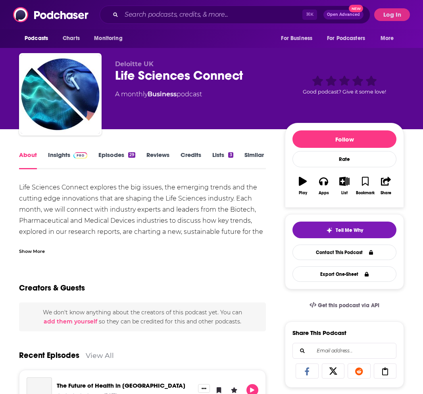 The image size is (423, 394). Describe the element at coordinates (254, 160) in the screenshot. I see `a: Similar` at that location.